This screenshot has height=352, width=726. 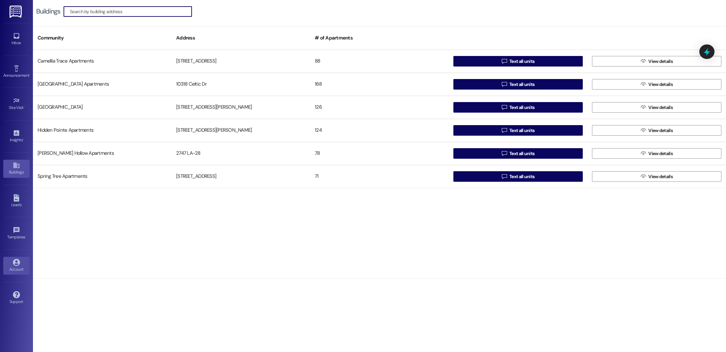 I want to click on div: 78, so click(x=379, y=153).